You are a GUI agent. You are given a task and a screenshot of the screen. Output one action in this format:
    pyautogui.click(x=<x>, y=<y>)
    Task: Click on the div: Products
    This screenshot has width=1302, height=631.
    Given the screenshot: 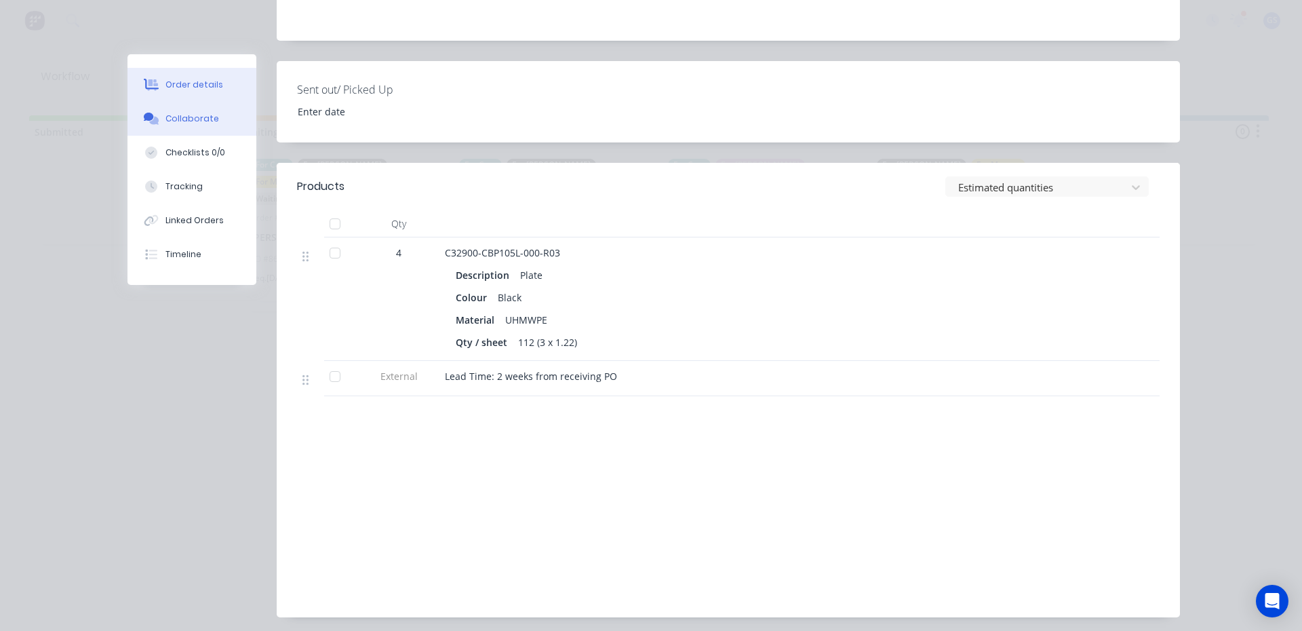 What is the action you would take?
    pyautogui.click(x=321, y=186)
    